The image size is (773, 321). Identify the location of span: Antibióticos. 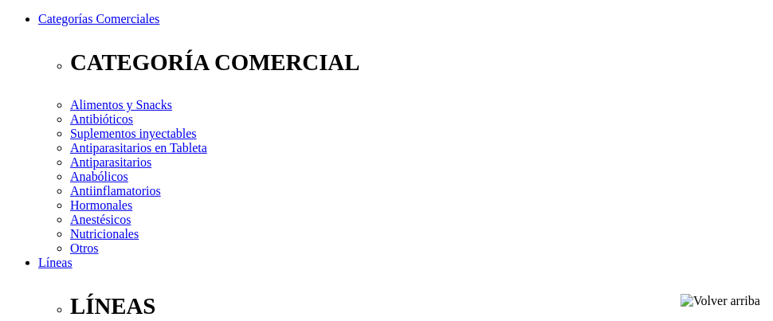
(101, 119).